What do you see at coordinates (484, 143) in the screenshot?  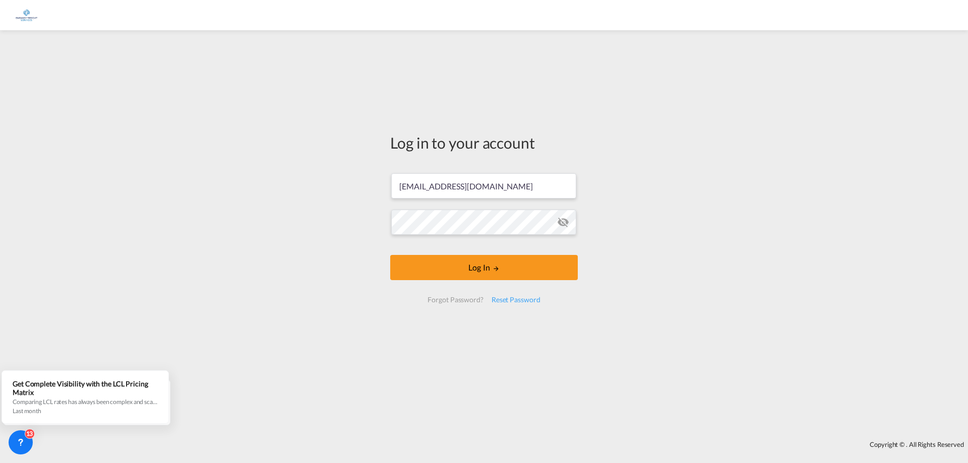 I see `div: Log in to your account` at bounding box center [484, 143].